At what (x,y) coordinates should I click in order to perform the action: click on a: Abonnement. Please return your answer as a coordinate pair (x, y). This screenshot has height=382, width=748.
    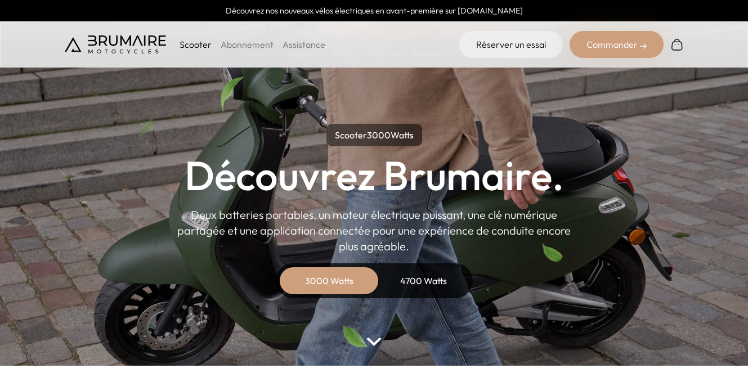
    Looking at the image, I should click on (247, 44).